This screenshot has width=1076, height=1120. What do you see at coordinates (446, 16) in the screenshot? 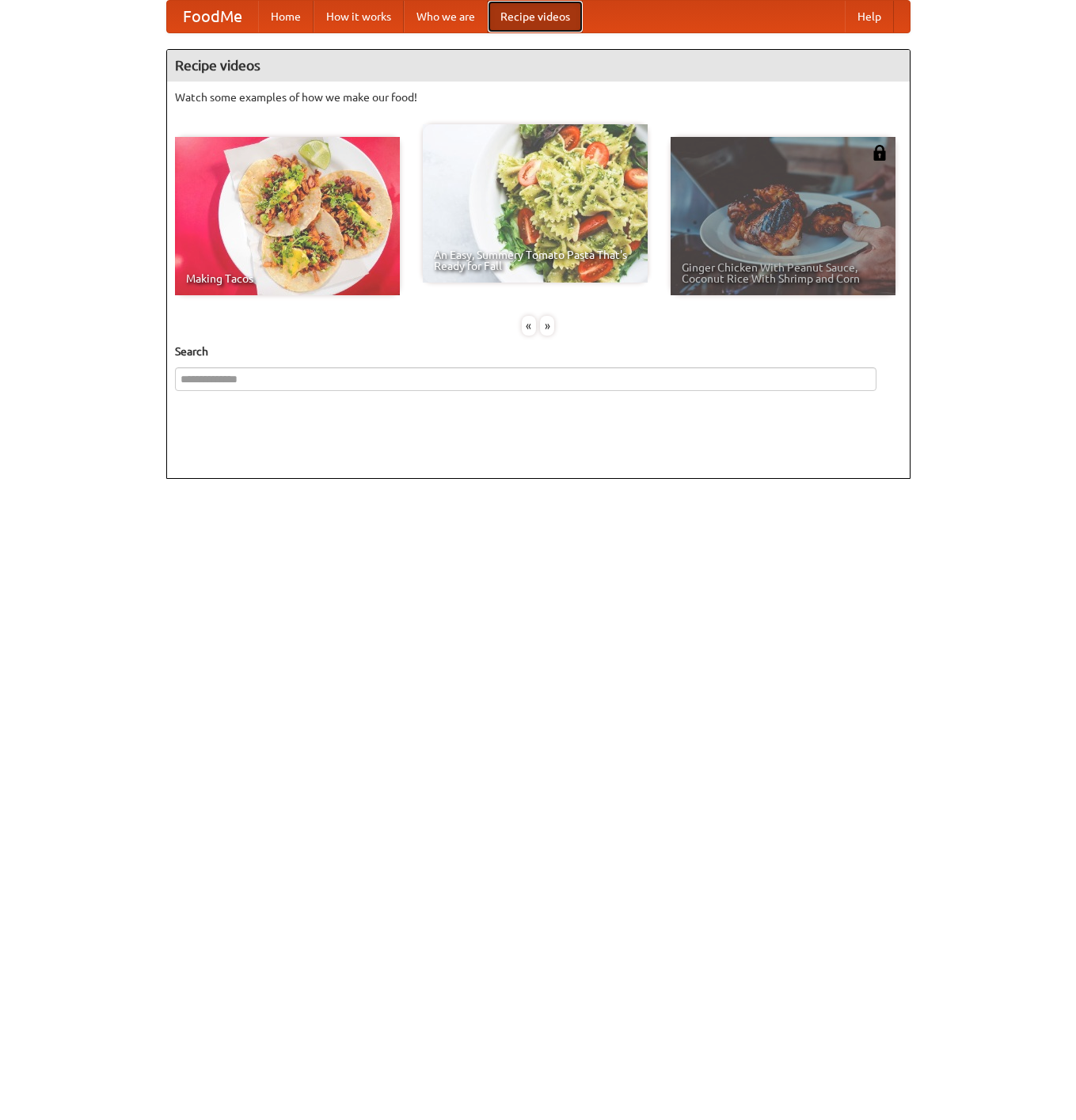
I see `a: Who we are` at bounding box center [446, 16].